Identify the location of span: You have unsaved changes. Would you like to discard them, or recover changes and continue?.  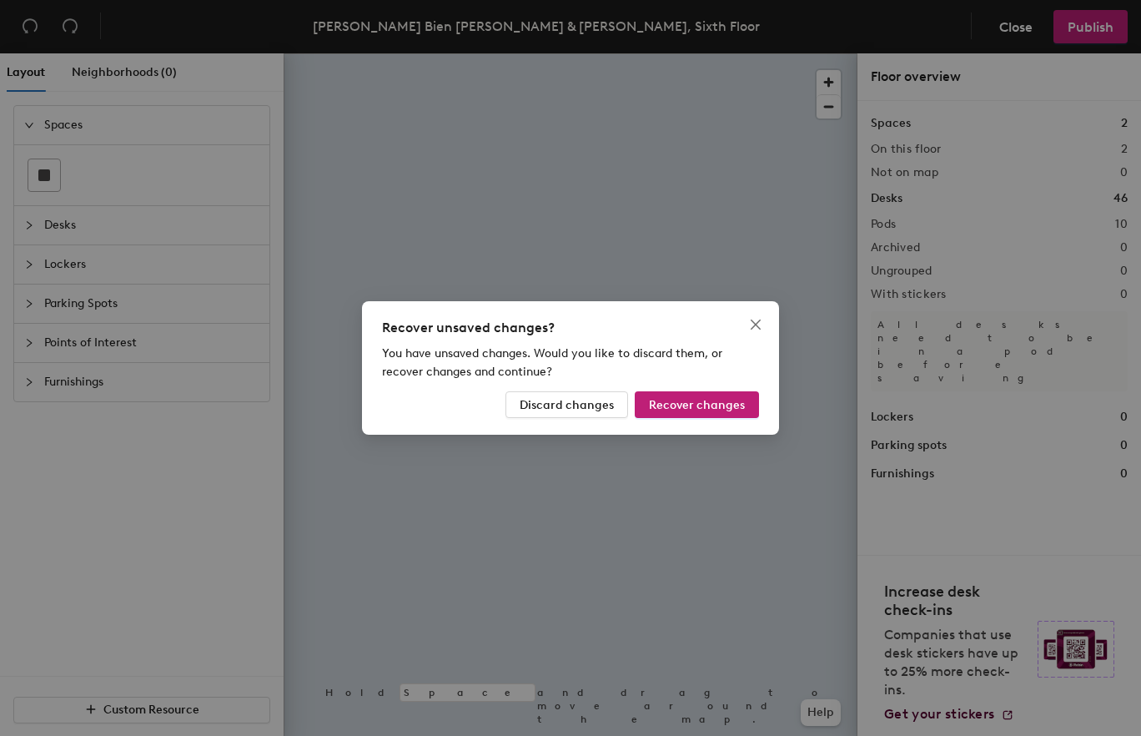
(552, 362).